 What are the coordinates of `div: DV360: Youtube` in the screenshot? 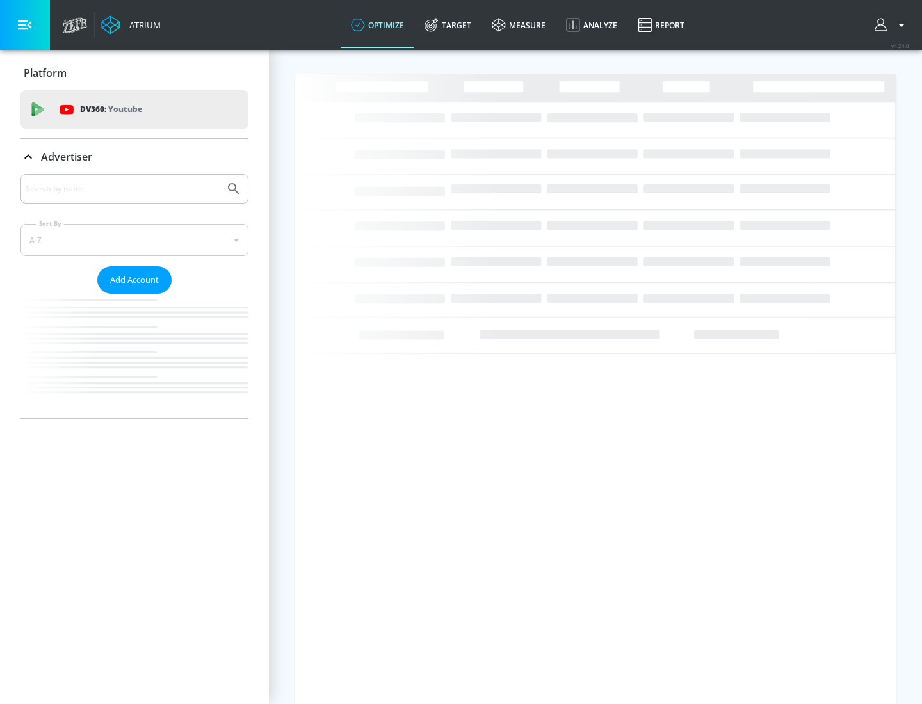 It's located at (134, 109).